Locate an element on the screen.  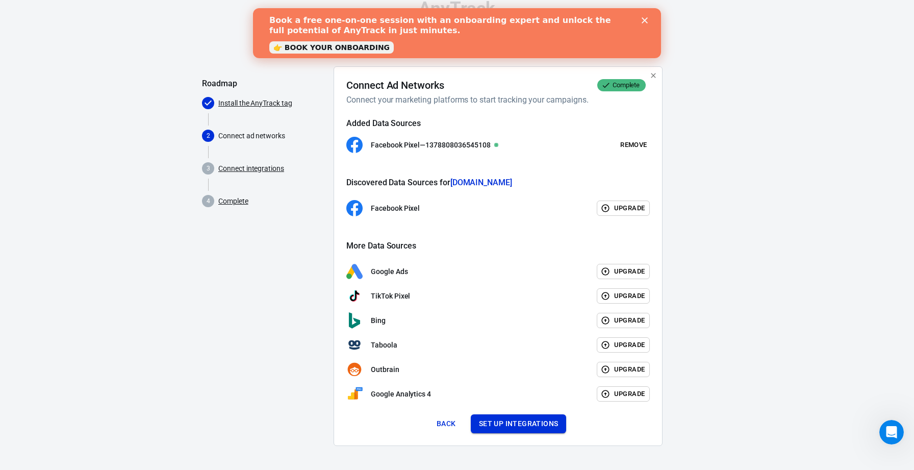
p: Facebook Pixel — 1378808036545108 is located at coordinates (430, 145).